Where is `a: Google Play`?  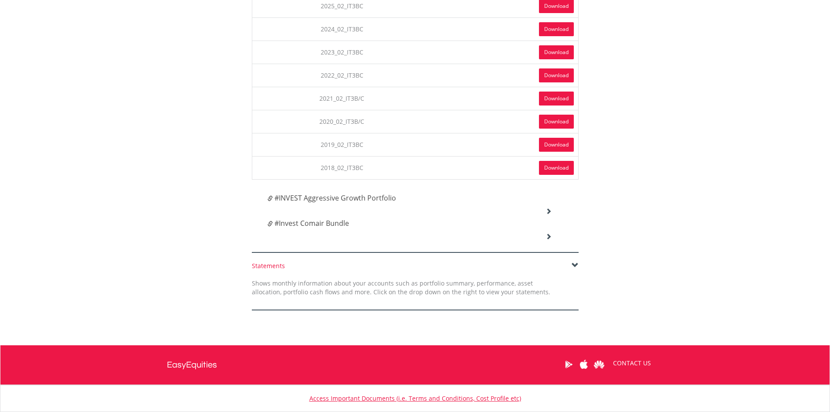 a: Google Play is located at coordinates (569, 364).